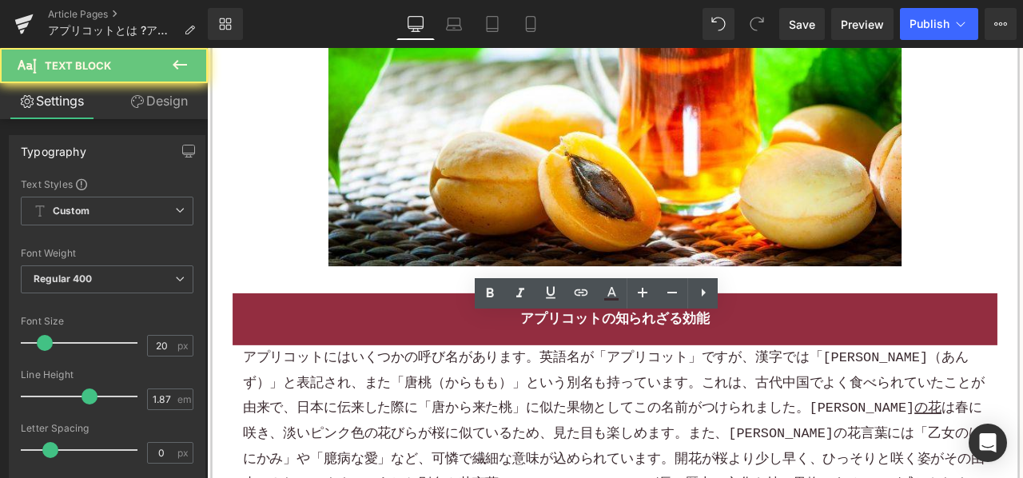 The image size is (1023, 478). I want to click on div: Line Height, so click(107, 375).